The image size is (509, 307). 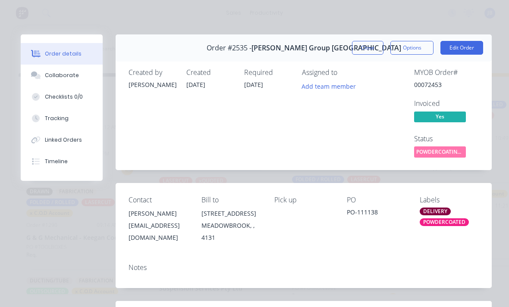 What do you see at coordinates (444, 222) in the screenshot?
I see `div: POWDERCOATED` at bounding box center [444, 222].